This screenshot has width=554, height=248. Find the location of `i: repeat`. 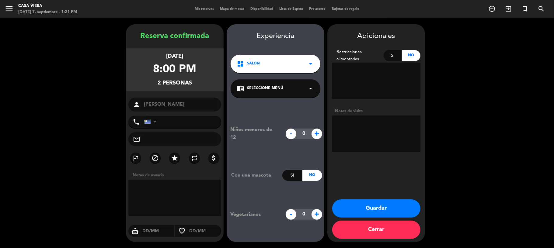

i: repeat is located at coordinates (194, 158).